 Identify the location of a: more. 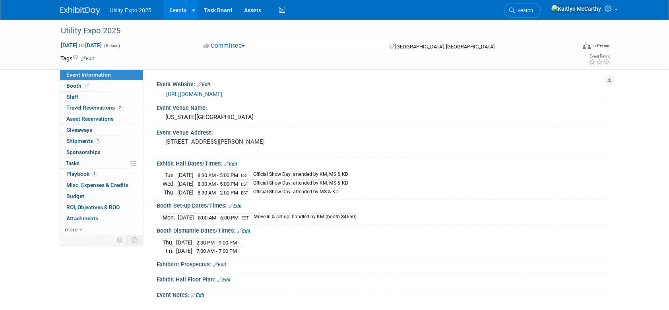
(101, 230).